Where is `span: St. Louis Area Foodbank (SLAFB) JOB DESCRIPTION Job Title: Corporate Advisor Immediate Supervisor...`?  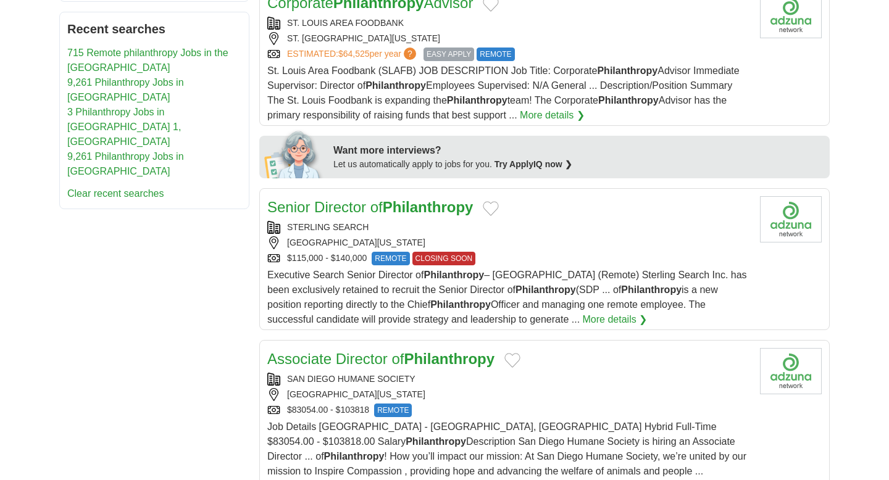 span: St. Louis Area Foodbank (SLAFB) JOB DESCRIPTION Job Title: Corporate Advisor Immediate Supervisor... is located at coordinates (503, 93).